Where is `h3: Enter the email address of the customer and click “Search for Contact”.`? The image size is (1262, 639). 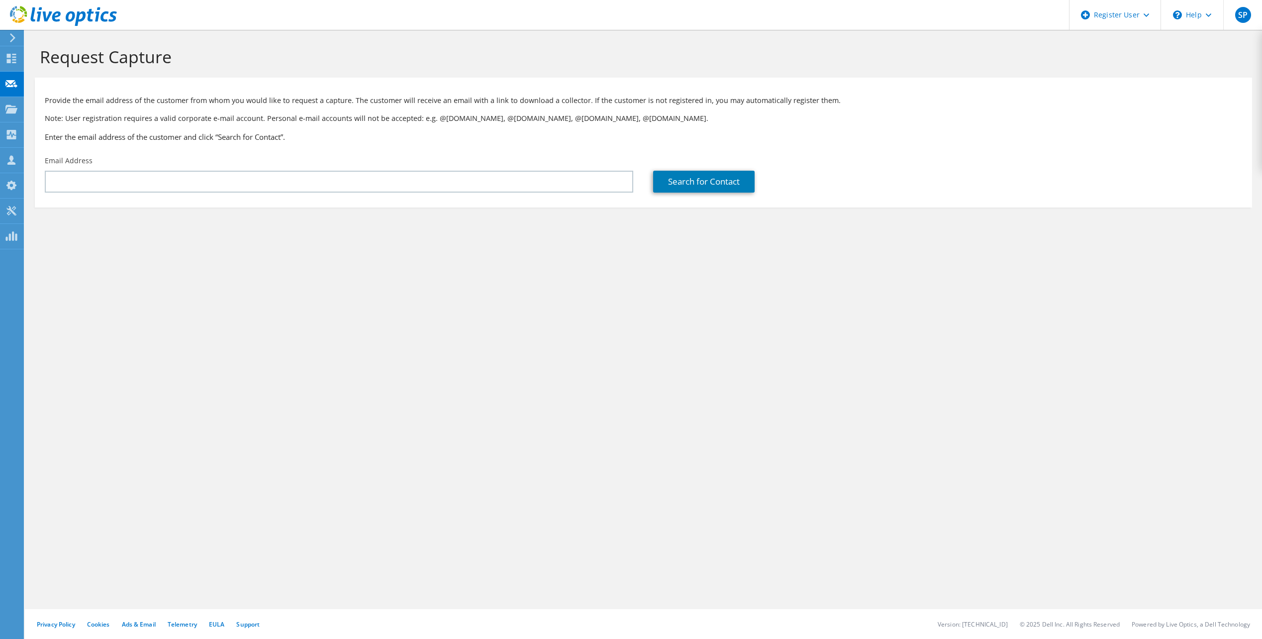
h3: Enter the email address of the customer and click “Search for Contact”. is located at coordinates (643, 137).